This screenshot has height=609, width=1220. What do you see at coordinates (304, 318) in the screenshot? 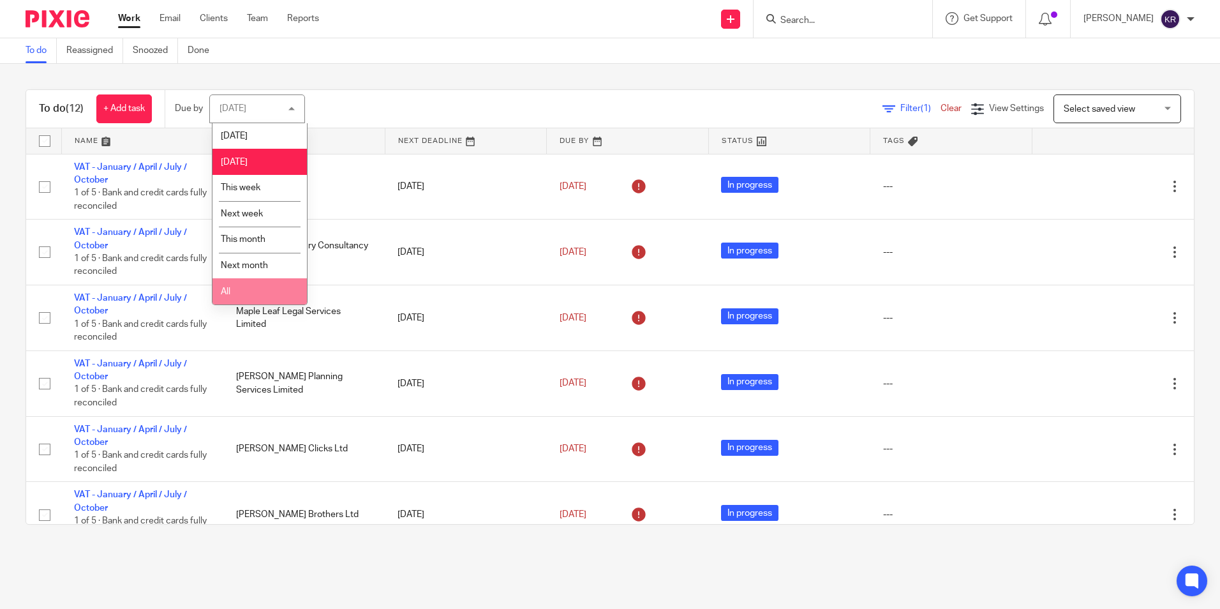
I see `td: Maple Leaf Legal Services Limited` at bounding box center [304, 318].